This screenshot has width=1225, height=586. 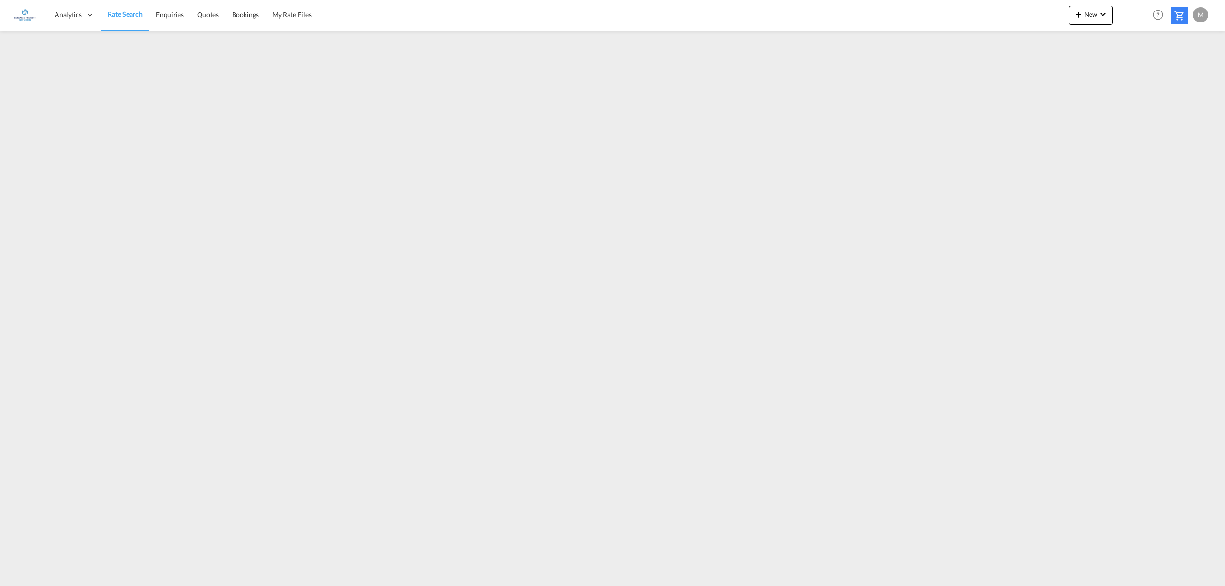 I want to click on span: Analytics, so click(x=68, y=15).